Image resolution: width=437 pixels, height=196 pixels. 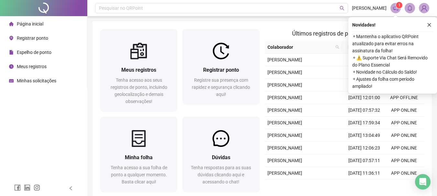 What do you see at coordinates (221, 175) in the screenshot?
I see `span: Tenha respostas para as suas dúvidas clicando aqui e acessando o chat!` at bounding box center [221, 175].